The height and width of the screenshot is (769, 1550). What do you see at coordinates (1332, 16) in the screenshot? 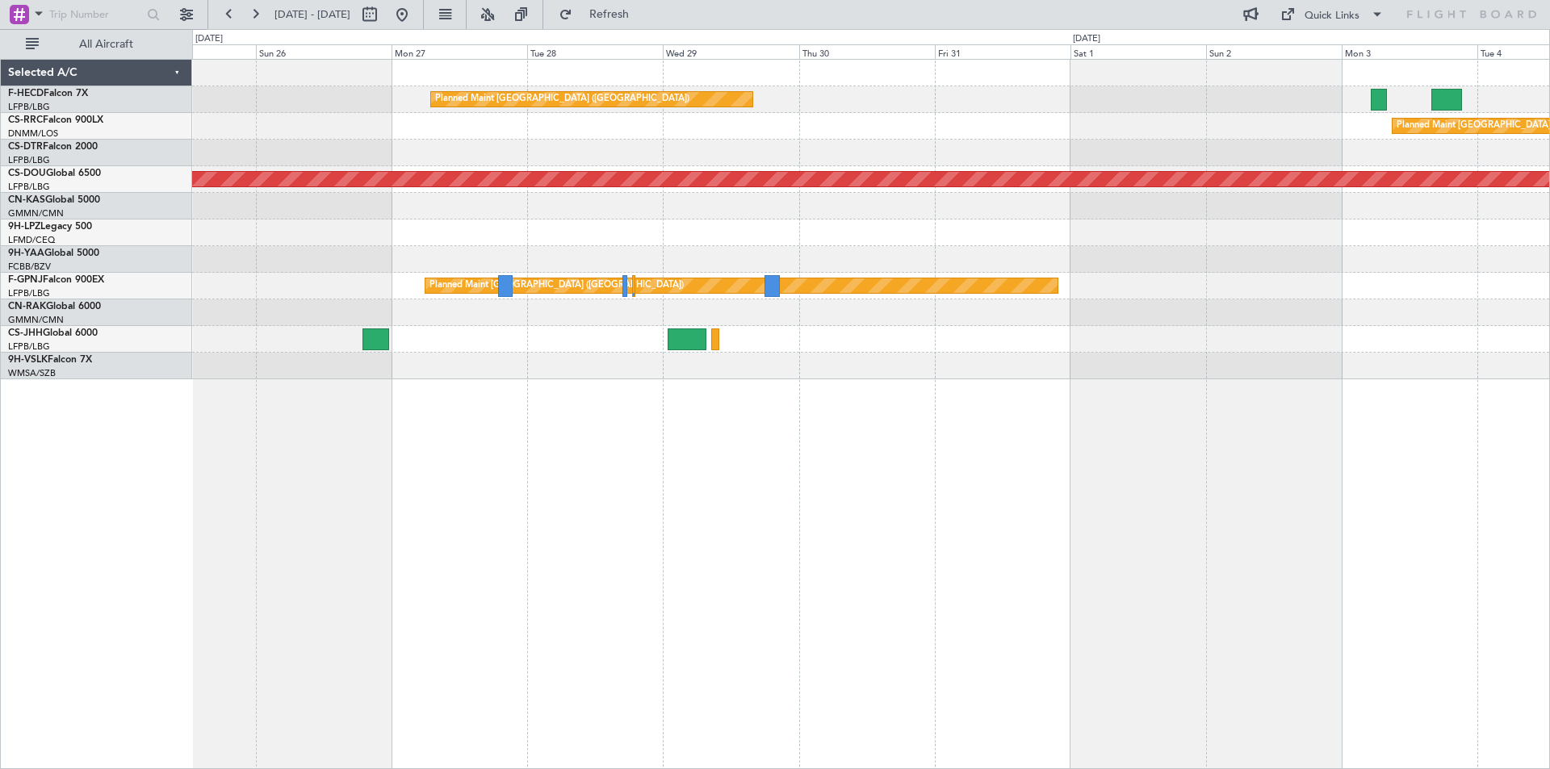
I see `div: Quick Links` at bounding box center [1332, 16].